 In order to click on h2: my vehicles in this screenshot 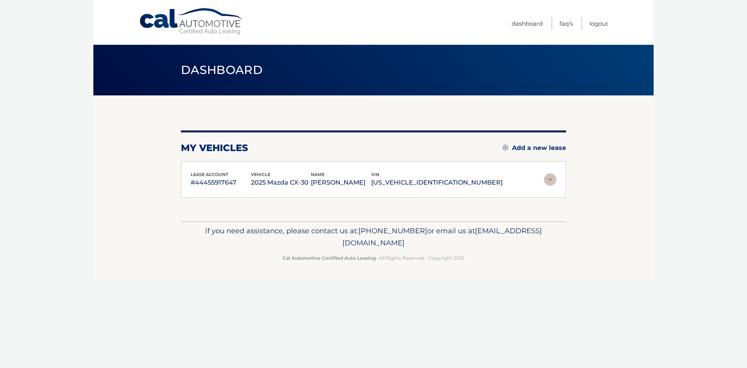, I will do `click(214, 148)`.